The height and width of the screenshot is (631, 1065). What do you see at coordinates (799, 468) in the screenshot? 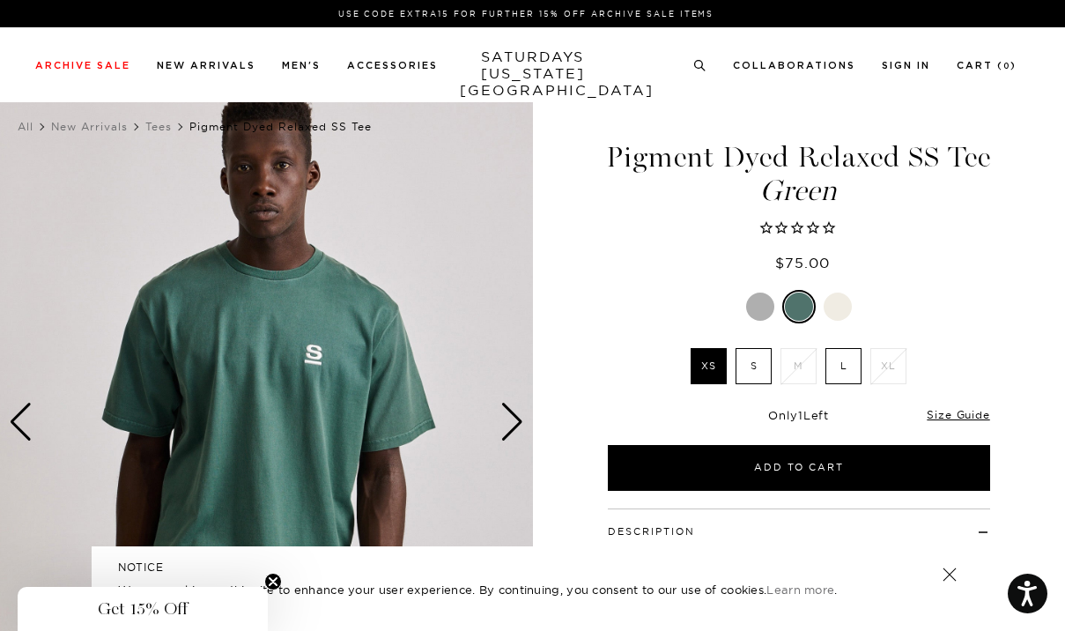
I see `button: Add to Cart` at bounding box center [799, 468].